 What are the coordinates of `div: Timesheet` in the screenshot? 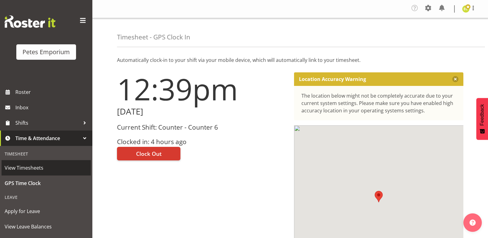 It's located at (46, 154).